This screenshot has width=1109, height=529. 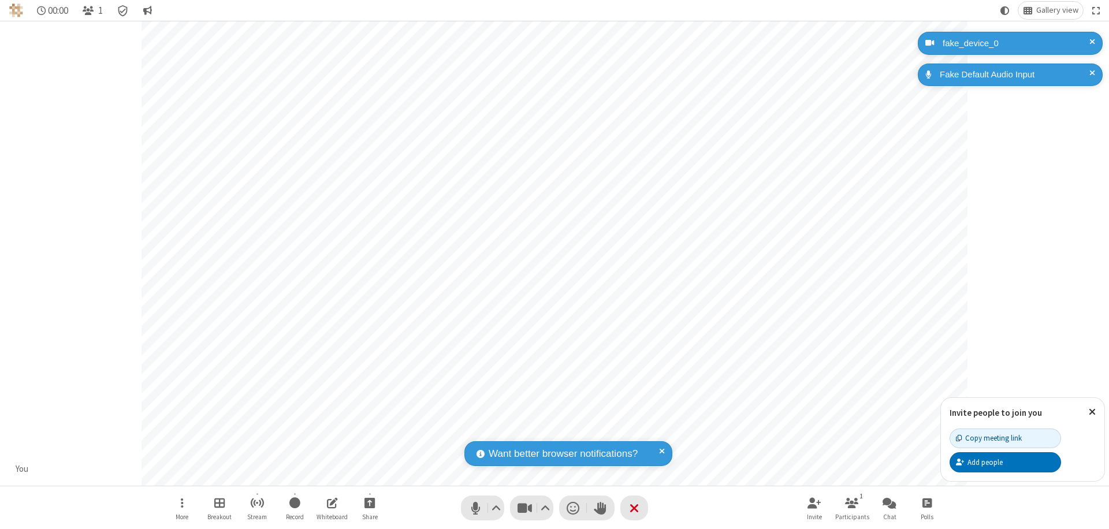 What do you see at coordinates (16, 10) in the screenshot?
I see `img: QA Selenium DO NOT DELETE OR CHANGE` at bounding box center [16, 10].